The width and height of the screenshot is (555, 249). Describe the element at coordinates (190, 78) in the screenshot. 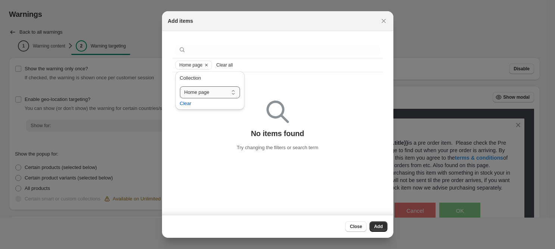

I see `span: Collection` at that location.